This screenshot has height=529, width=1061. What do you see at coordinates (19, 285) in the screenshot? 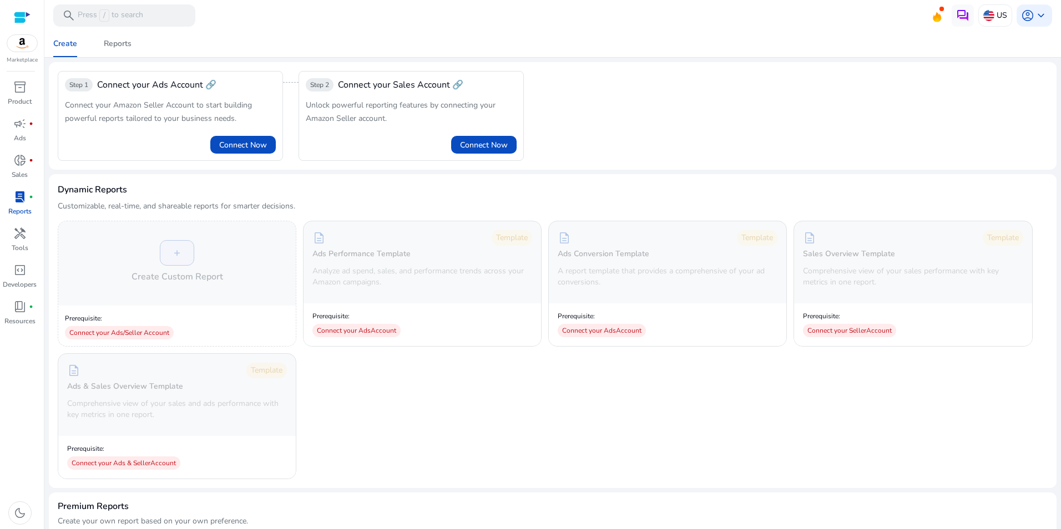
I see `p: Developers` at bounding box center [19, 285].